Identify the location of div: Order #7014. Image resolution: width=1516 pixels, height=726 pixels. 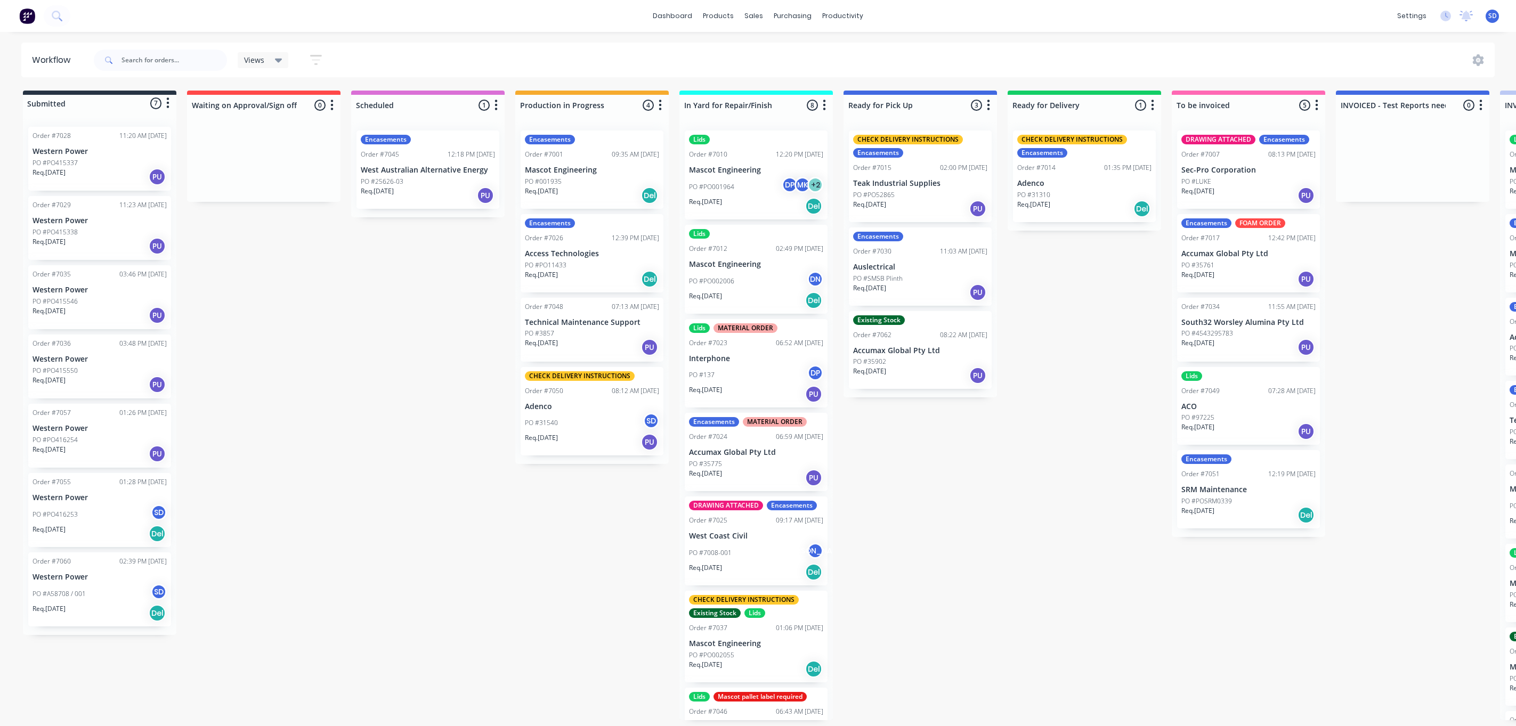
(1036, 168).